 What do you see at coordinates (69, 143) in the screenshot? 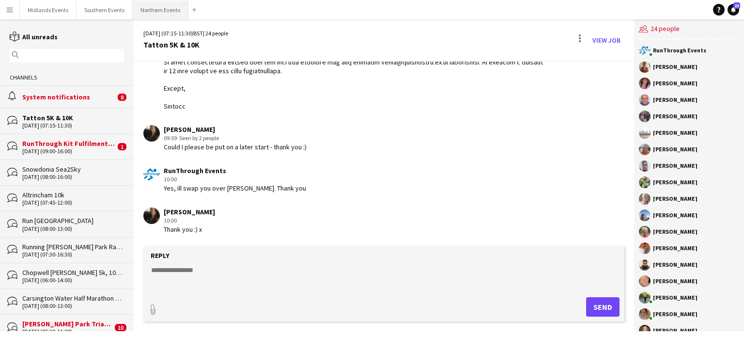
I see `div: RunThrough Kit Fulfilment Assistant` at bounding box center [69, 143].